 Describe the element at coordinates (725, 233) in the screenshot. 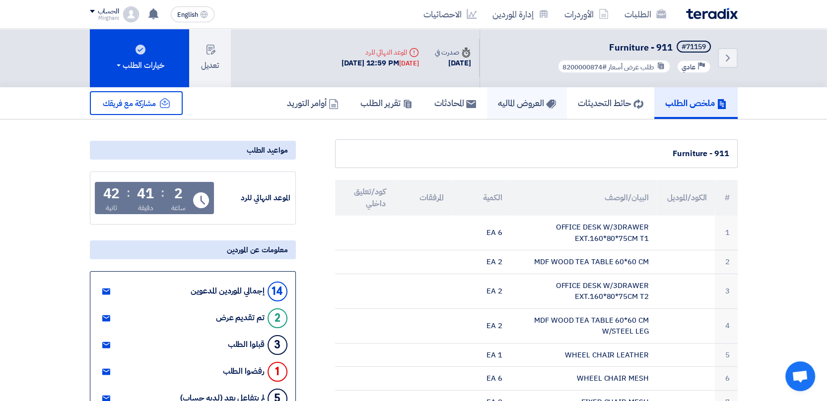

I see `td: 1` at that location.